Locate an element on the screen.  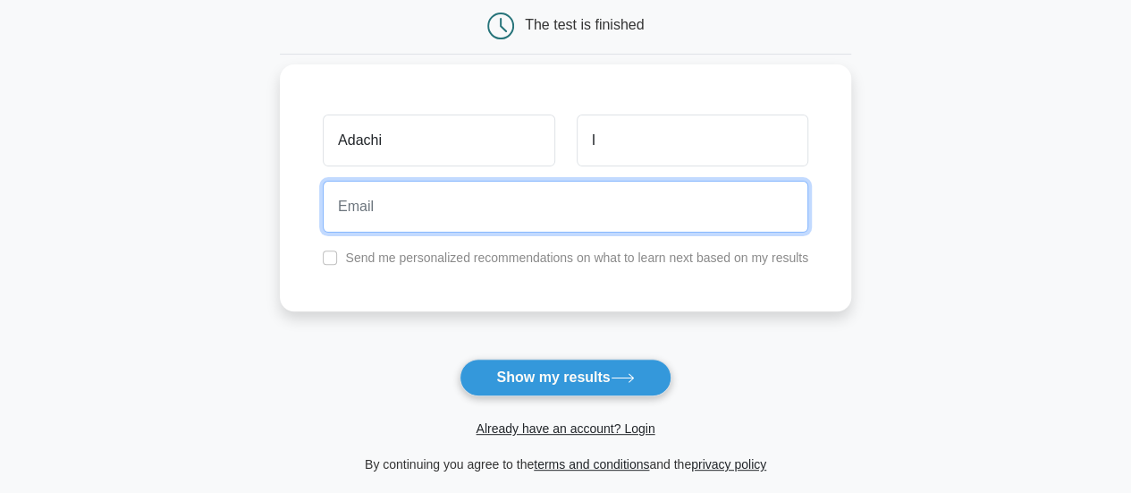
a: Already have an account? Login is located at coordinates (565, 428).